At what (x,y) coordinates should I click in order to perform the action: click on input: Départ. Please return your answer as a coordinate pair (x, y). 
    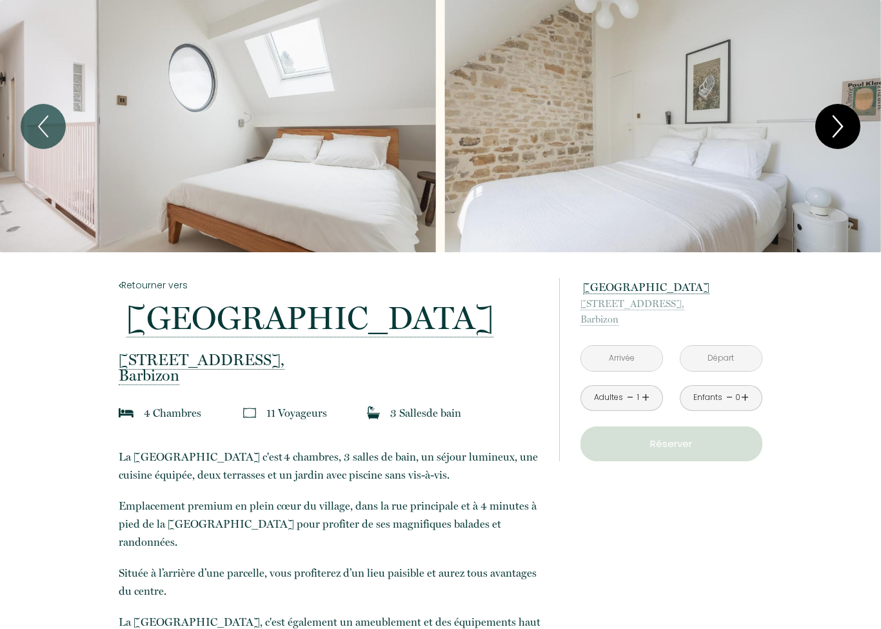
    Looking at the image, I should click on (721, 358).